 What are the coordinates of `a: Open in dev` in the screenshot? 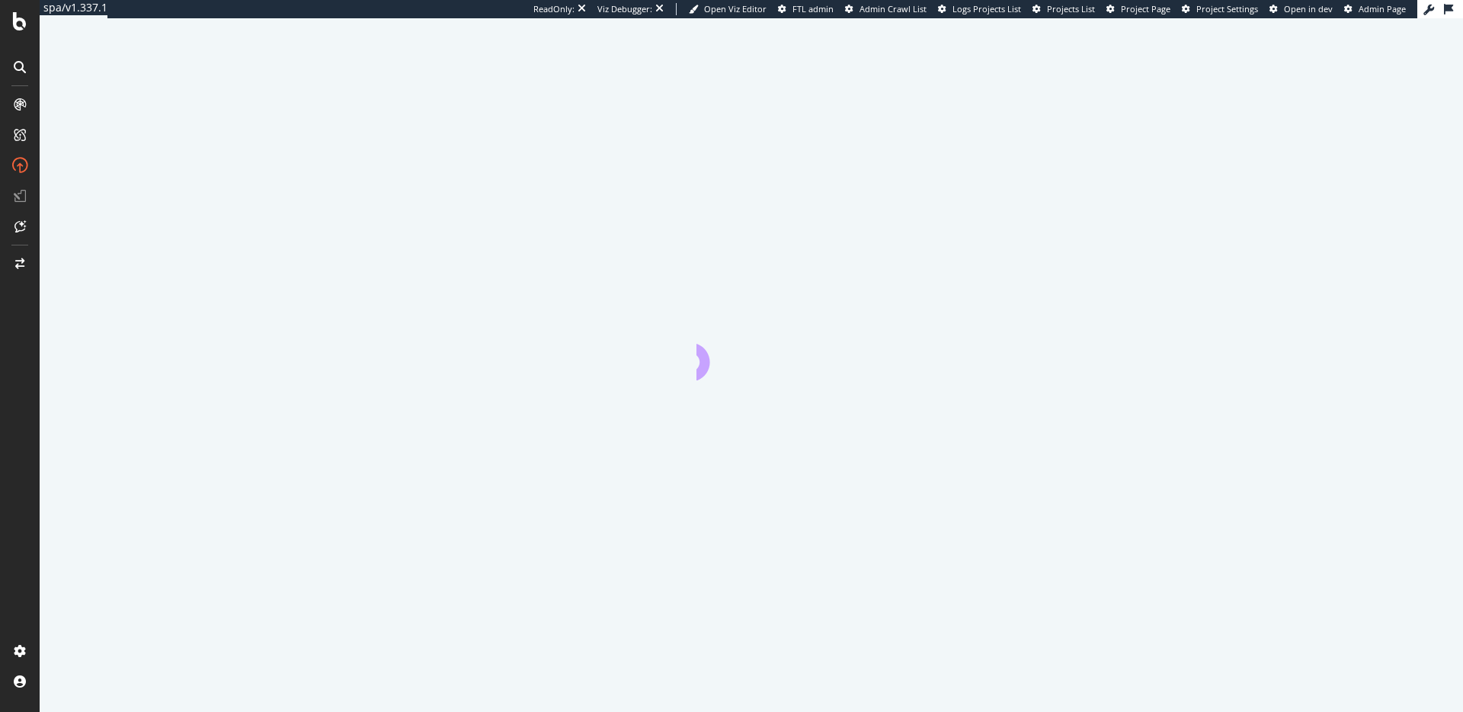 It's located at (1301, 9).